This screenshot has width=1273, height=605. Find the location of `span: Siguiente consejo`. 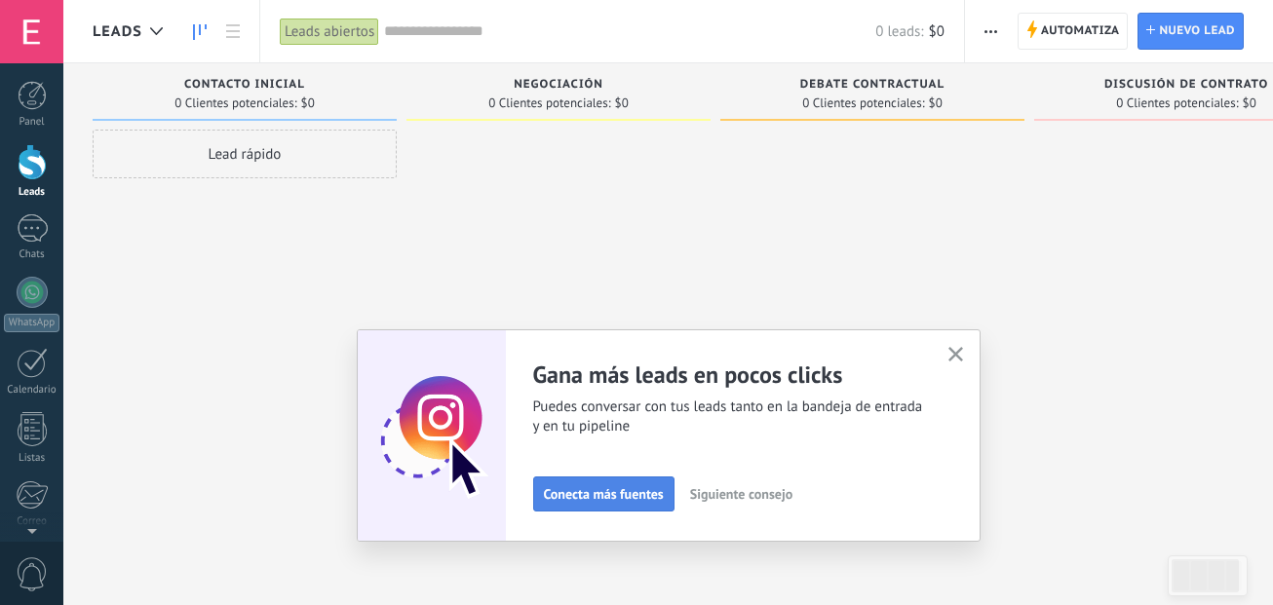

span: Siguiente consejo is located at coordinates (741, 494).